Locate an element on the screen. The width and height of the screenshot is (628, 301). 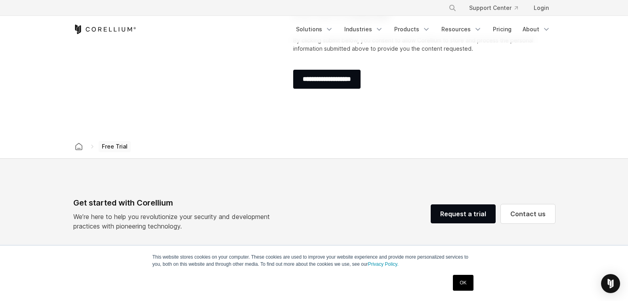
a: Request a trial is located at coordinates (463, 214).